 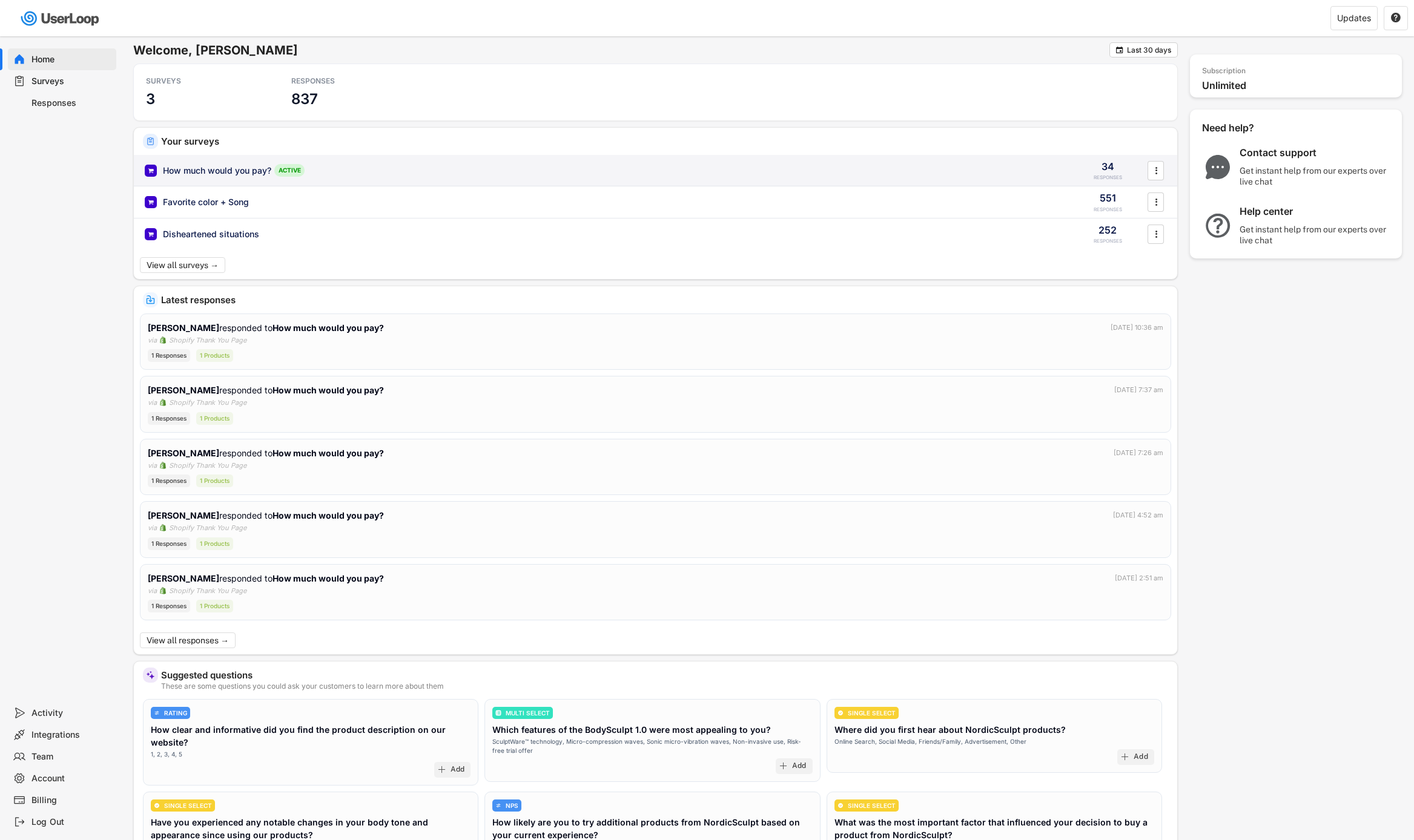 I want to click on div: MULTI SELECT, so click(x=527, y=713).